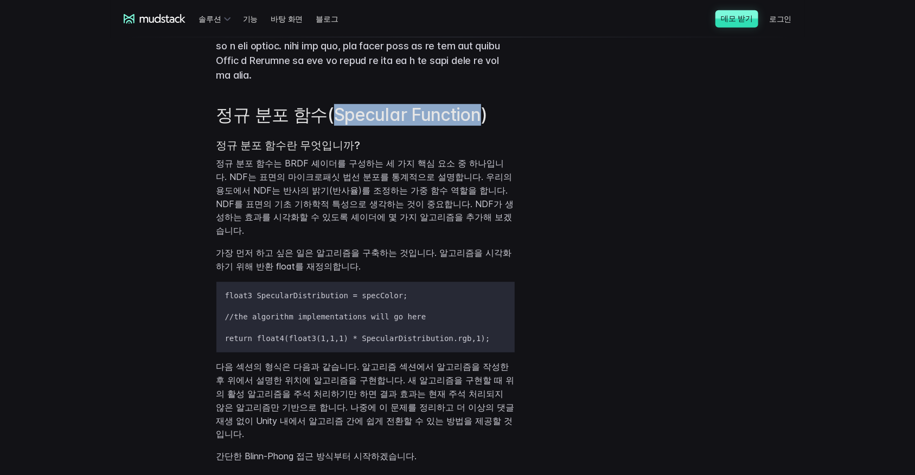 This screenshot has width=915, height=475. What do you see at coordinates (737, 19) in the screenshot?
I see `a: 데모 받기` at bounding box center [737, 19].